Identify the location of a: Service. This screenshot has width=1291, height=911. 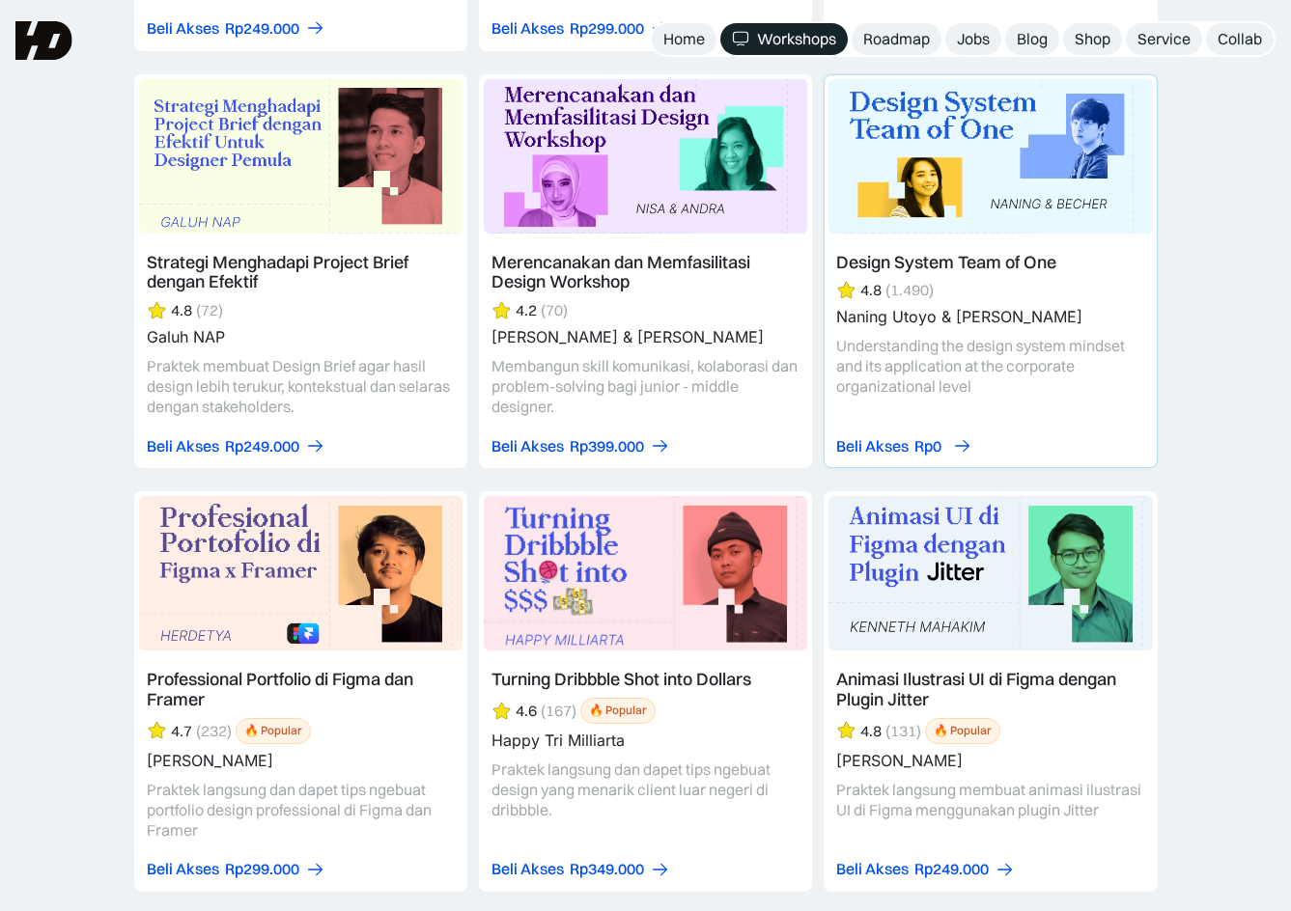
(1163, 39).